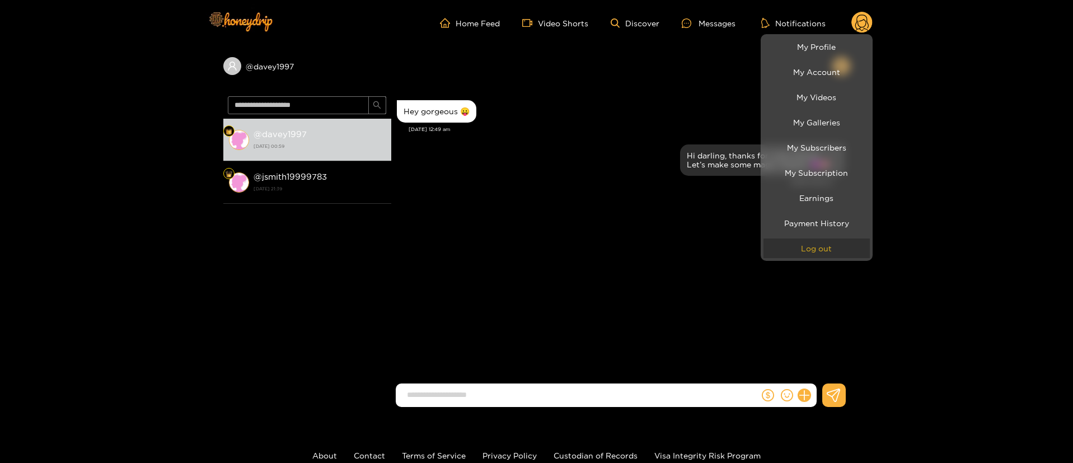 The width and height of the screenshot is (1073, 463). What do you see at coordinates (817, 122) in the screenshot?
I see `a: My Galleries` at bounding box center [817, 122].